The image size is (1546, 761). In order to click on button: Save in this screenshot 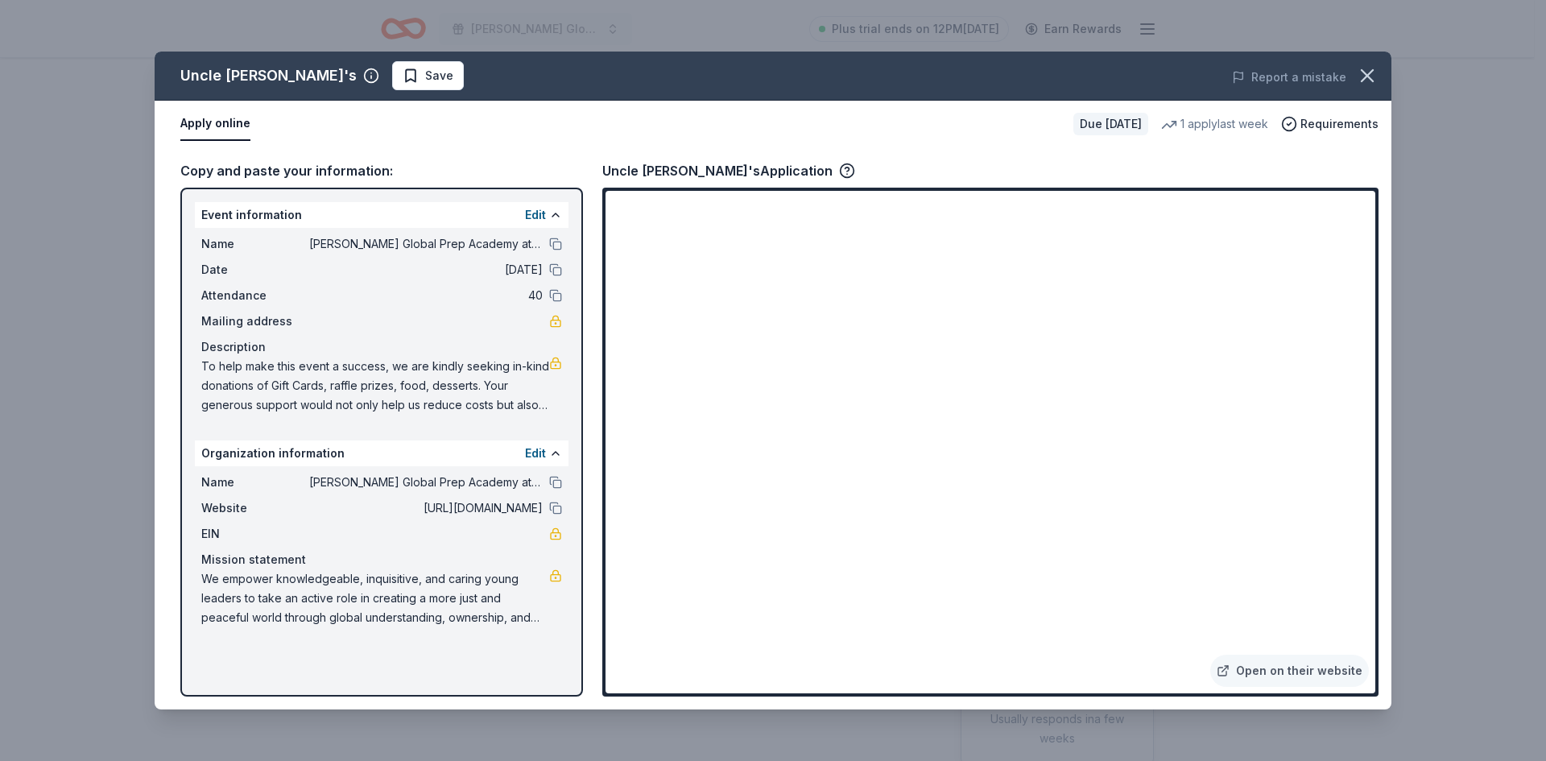, I will do `click(428, 76)`.